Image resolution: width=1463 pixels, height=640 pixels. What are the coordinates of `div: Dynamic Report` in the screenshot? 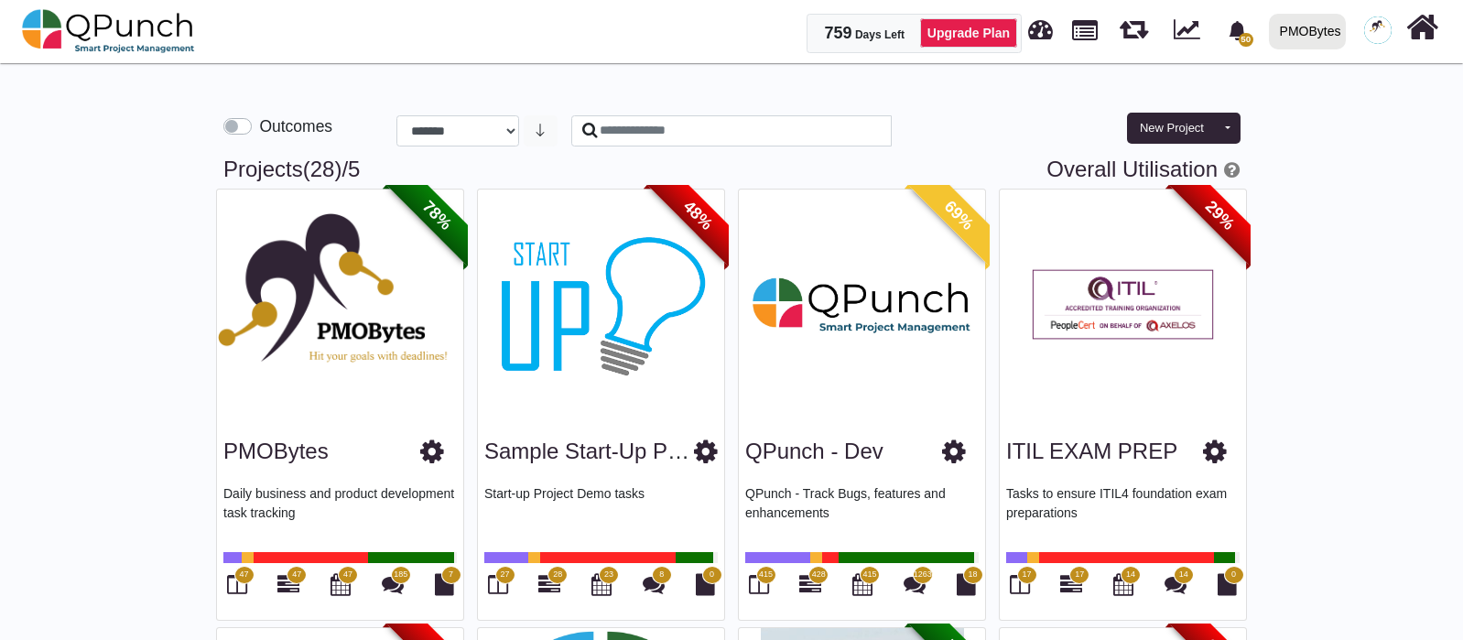 It's located at (1190, 31).